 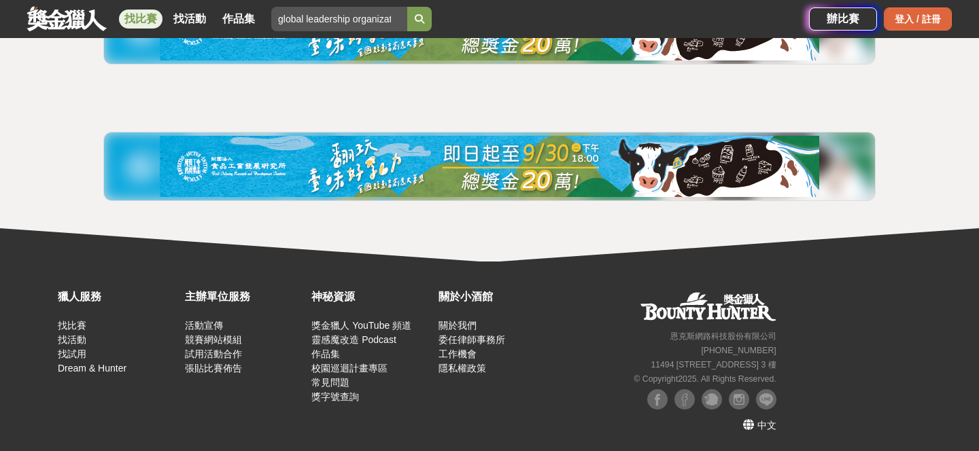 I want to click on div: 登入 / 註冊, so click(x=918, y=19).